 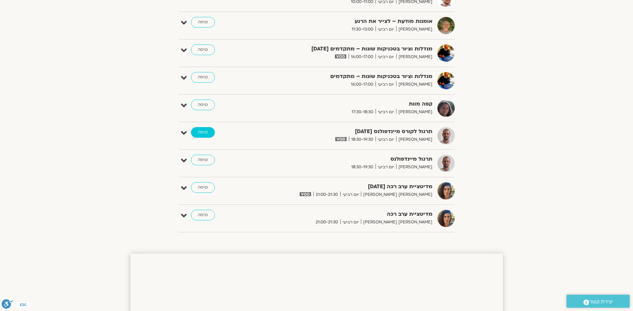 What do you see at coordinates (351, 76) in the screenshot?
I see `strong: מנדלות וציור בטכניקות שונות – מתקדמים` at bounding box center [351, 76].